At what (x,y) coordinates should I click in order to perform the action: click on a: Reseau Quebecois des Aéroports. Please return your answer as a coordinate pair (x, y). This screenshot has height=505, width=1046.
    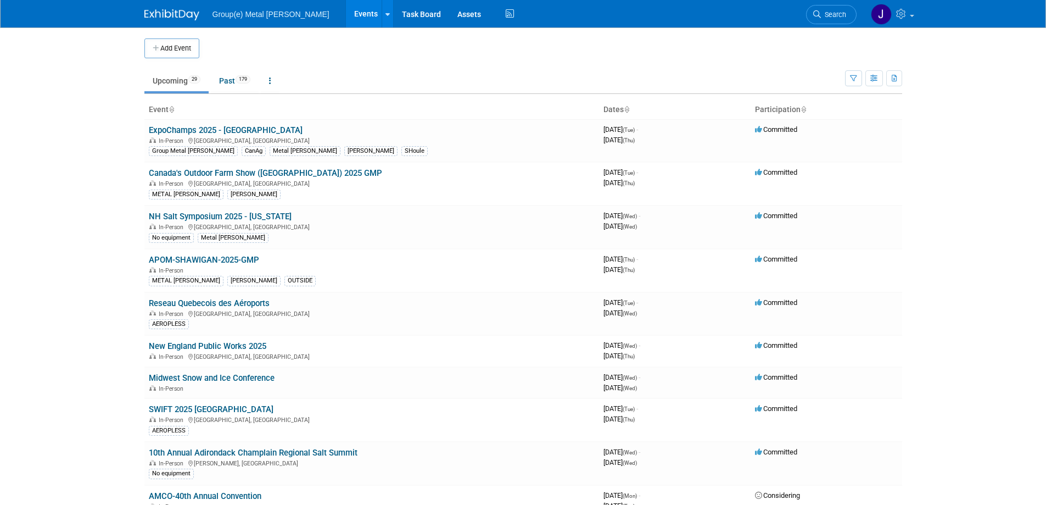
    Looking at the image, I should click on (209, 303).